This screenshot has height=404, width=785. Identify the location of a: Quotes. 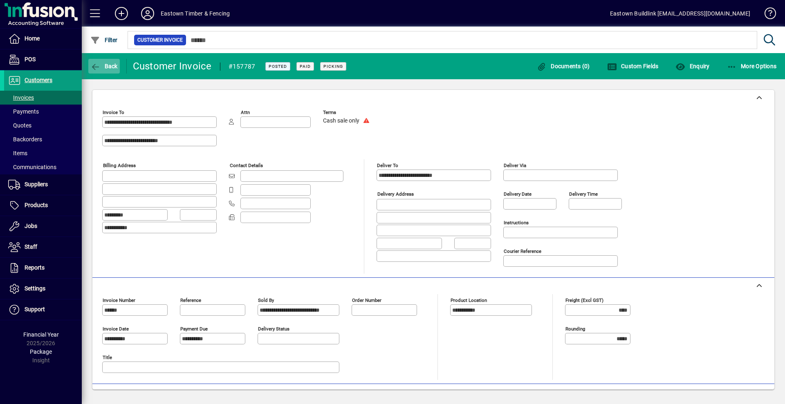
(43, 125).